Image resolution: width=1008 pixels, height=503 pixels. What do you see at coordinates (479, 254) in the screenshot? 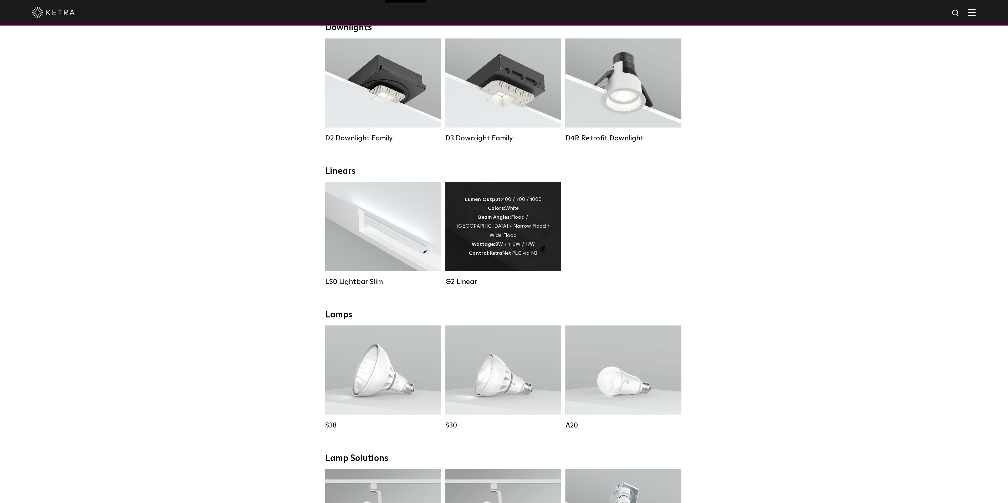
I see `strong: Control:` at bounding box center [479, 254].